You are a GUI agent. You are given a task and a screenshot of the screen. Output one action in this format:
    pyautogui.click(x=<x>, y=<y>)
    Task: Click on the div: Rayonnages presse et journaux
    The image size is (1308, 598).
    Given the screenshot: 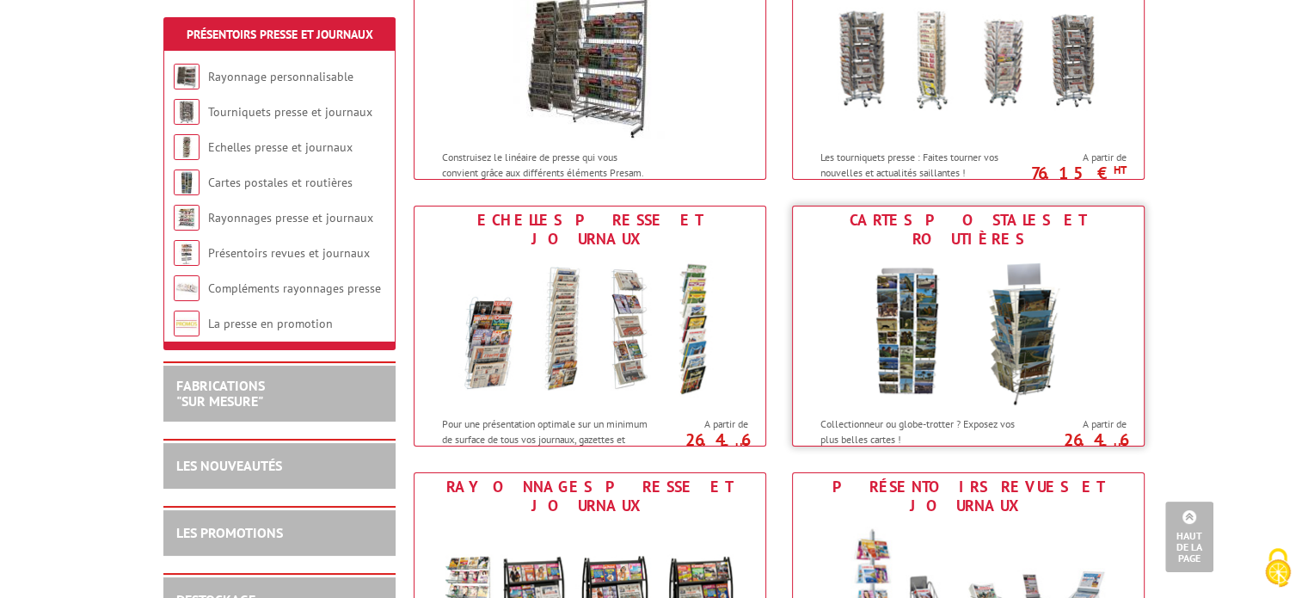 What is the action you would take?
    pyautogui.click(x=590, y=496)
    